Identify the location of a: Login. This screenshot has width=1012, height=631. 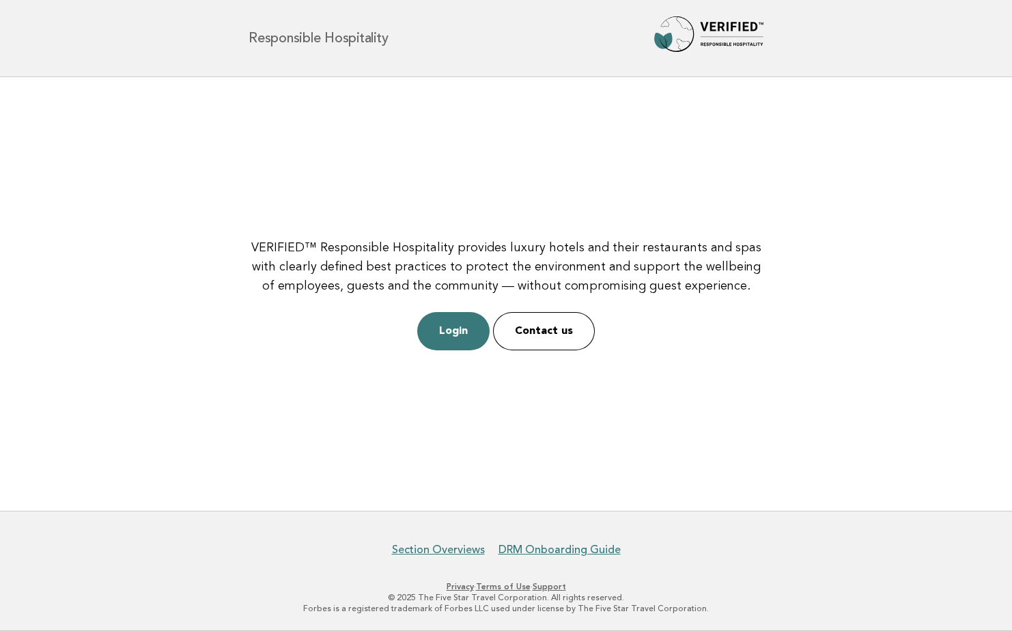
(453, 331).